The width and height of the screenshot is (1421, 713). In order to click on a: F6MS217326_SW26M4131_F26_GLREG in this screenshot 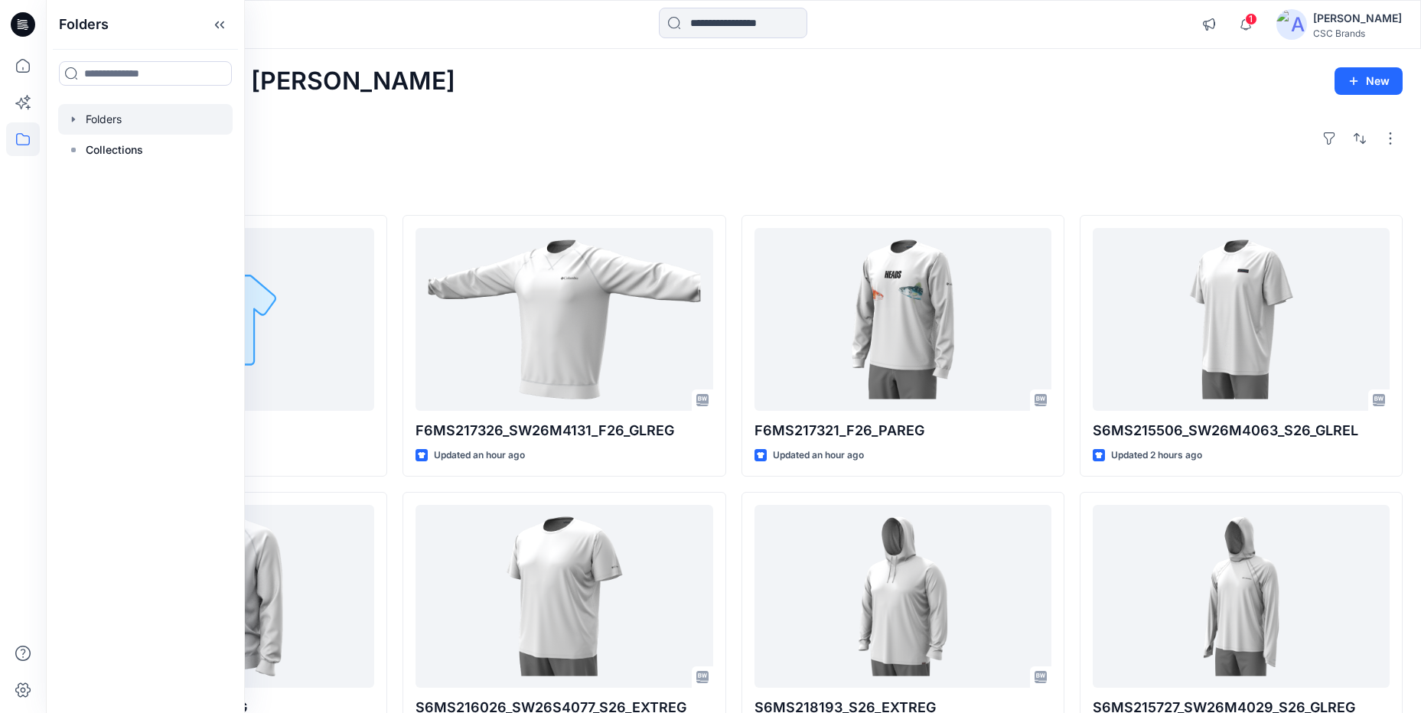, I will do `click(564, 319)`.